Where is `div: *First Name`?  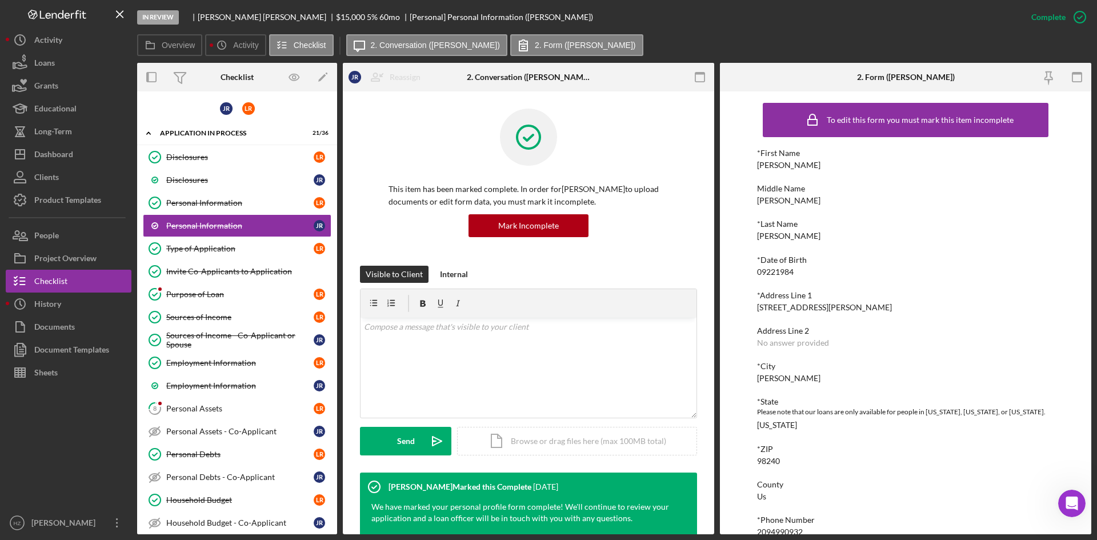 div: *First Name is located at coordinates (905, 153).